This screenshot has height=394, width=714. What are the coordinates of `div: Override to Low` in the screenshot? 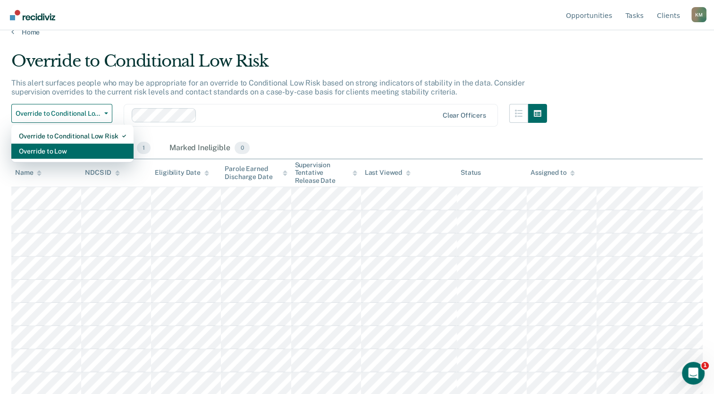 It's located at (72, 151).